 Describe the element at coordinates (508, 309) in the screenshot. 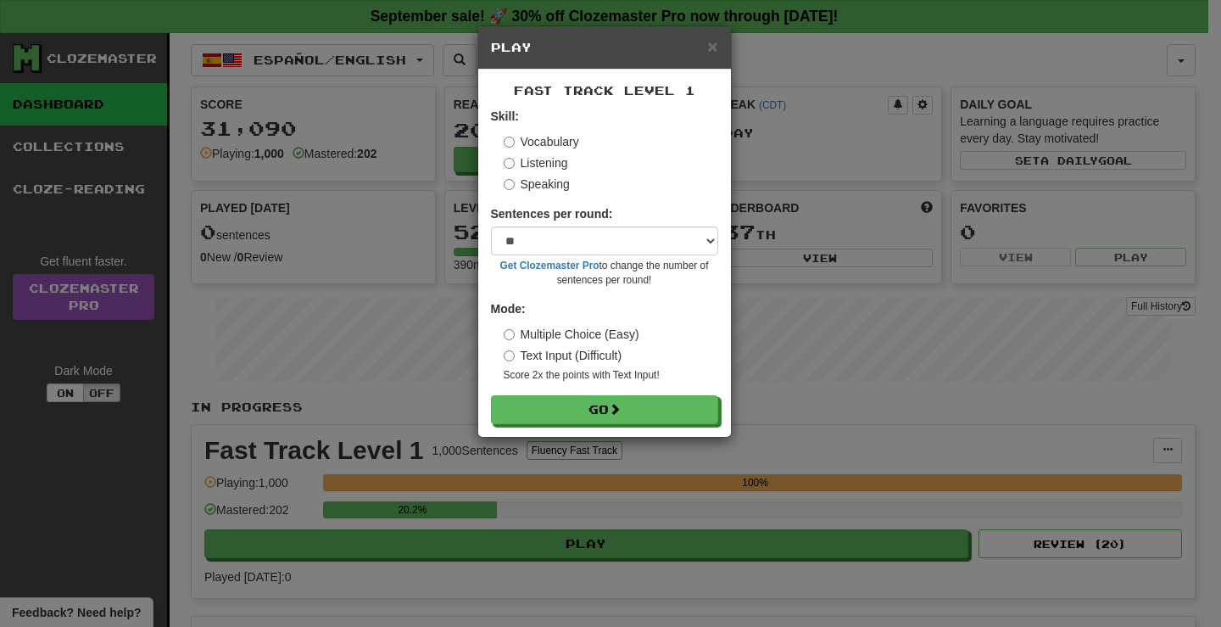

I see `strong: Mode:` at that location.